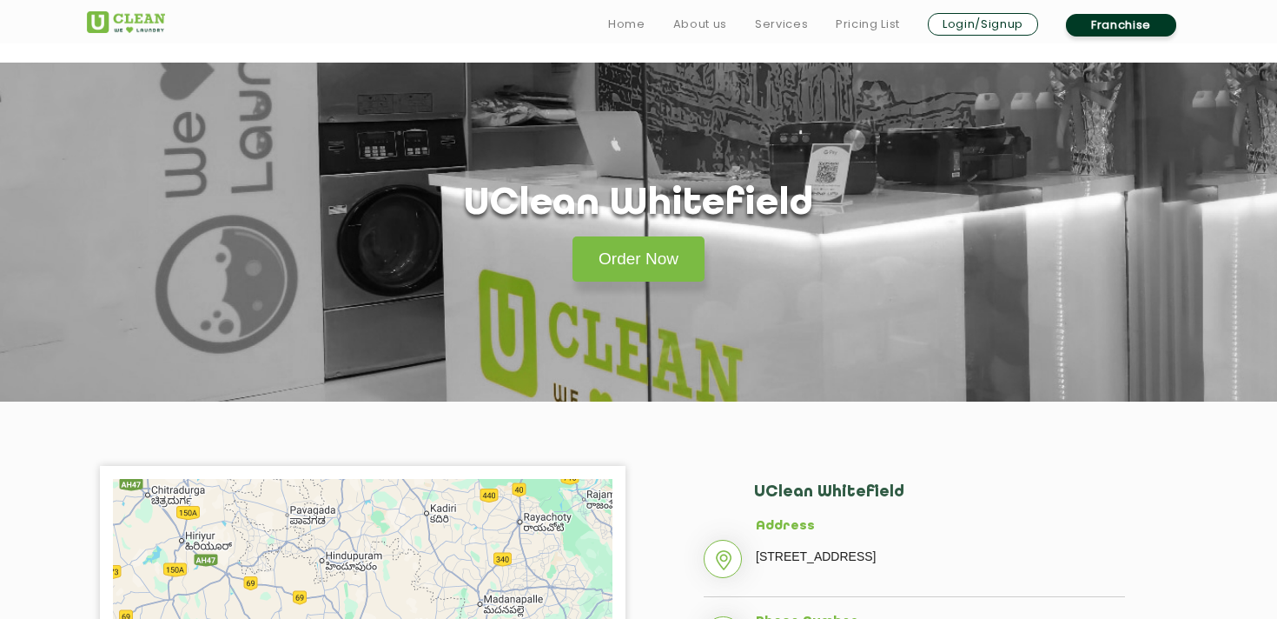 This screenshot has width=1277, height=619. I want to click on a: About us, so click(700, 24).